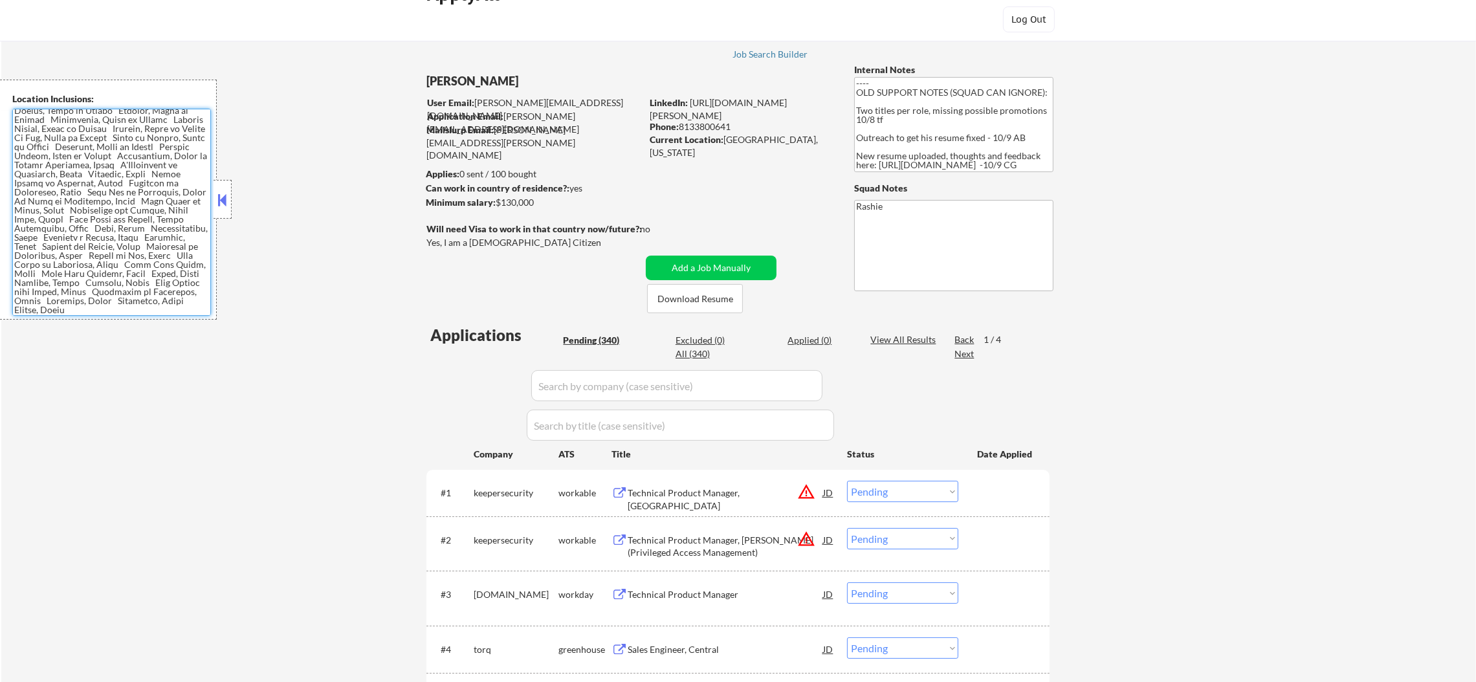 Image resolution: width=1476 pixels, height=682 pixels. Describe the element at coordinates (450, 102) in the screenshot. I see `strong: User Email:` at that location.